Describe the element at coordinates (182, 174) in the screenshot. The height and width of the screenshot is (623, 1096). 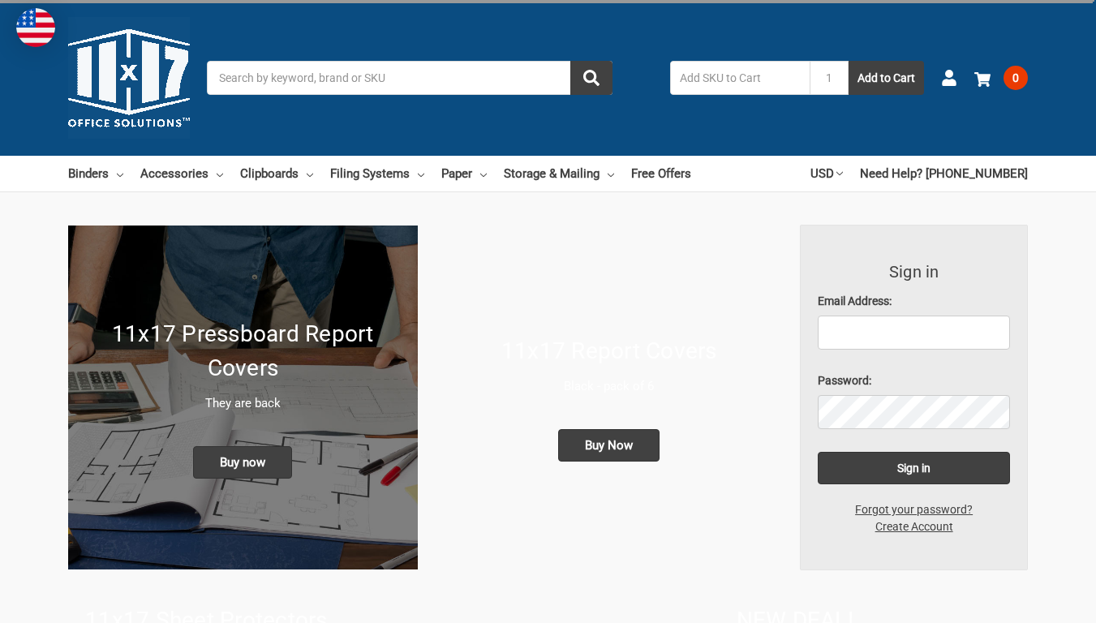
I see `a: Accessories` at that location.